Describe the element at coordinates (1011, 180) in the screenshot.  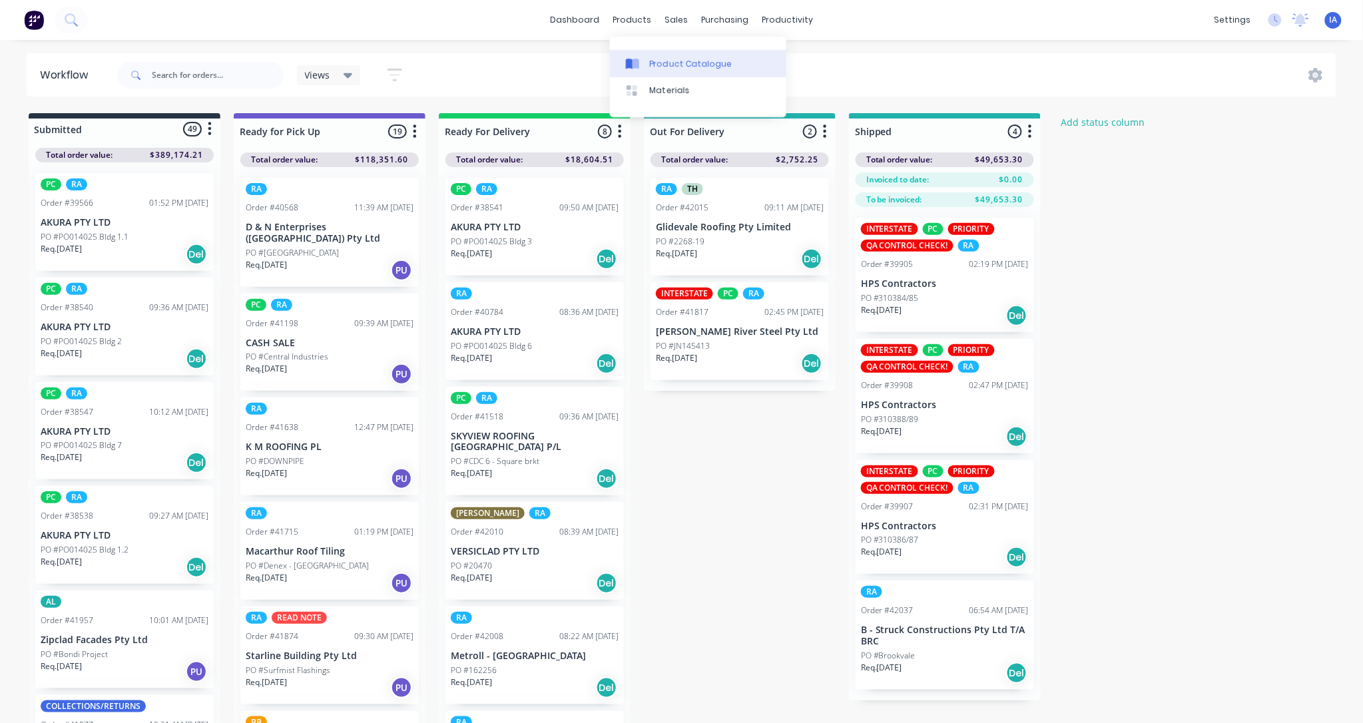
I see `span: $0.00` at that location.